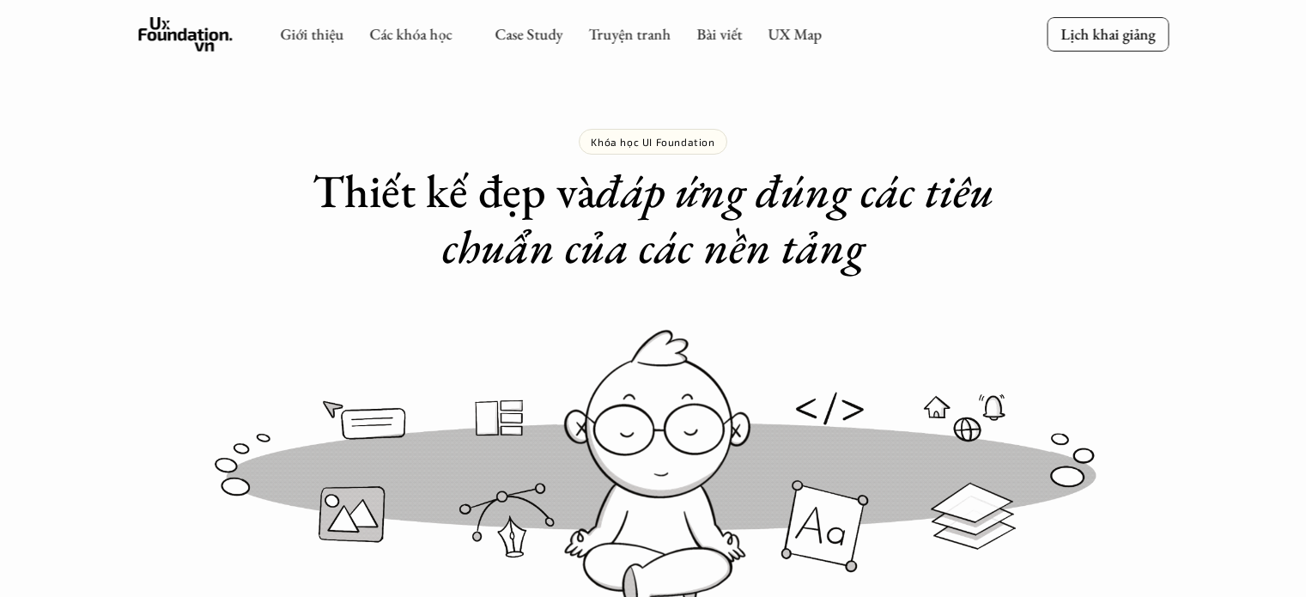 The width and height of the screenshot is (1306, 597). Describe the element at coordinates (528, 33) in the screenshot. I see `a: Case Study` at that location.